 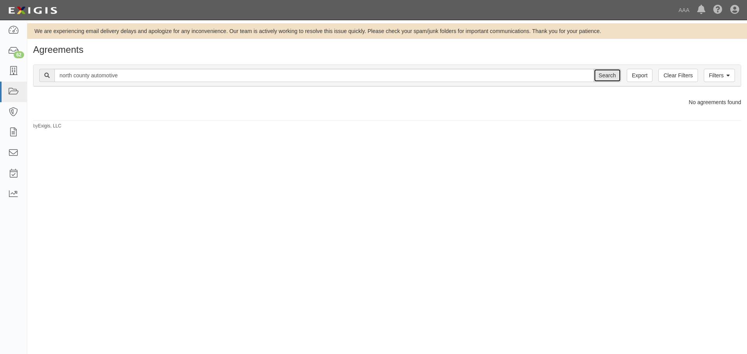 I want to click on a: AAA, so click(x=684, y=10).